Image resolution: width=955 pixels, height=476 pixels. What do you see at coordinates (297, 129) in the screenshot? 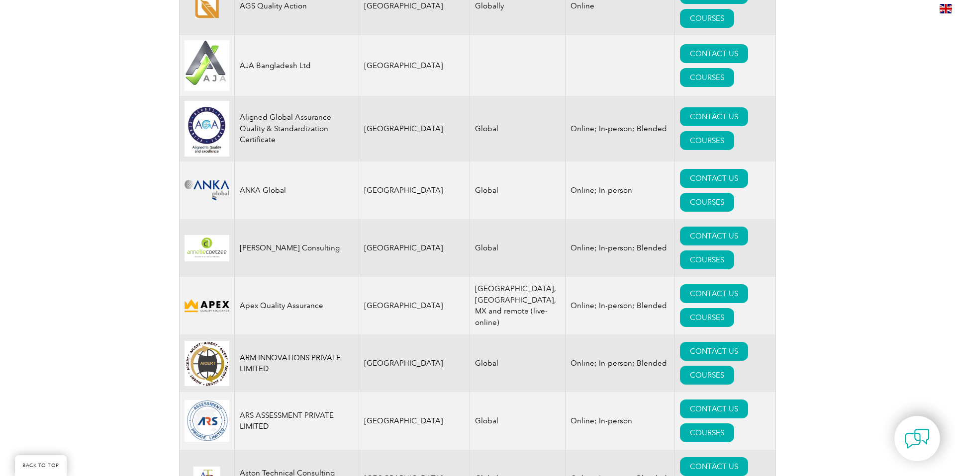
I see `td: Aligned Global Assurance Quality & Standardization Certificate` at bounding box center [297, 129].